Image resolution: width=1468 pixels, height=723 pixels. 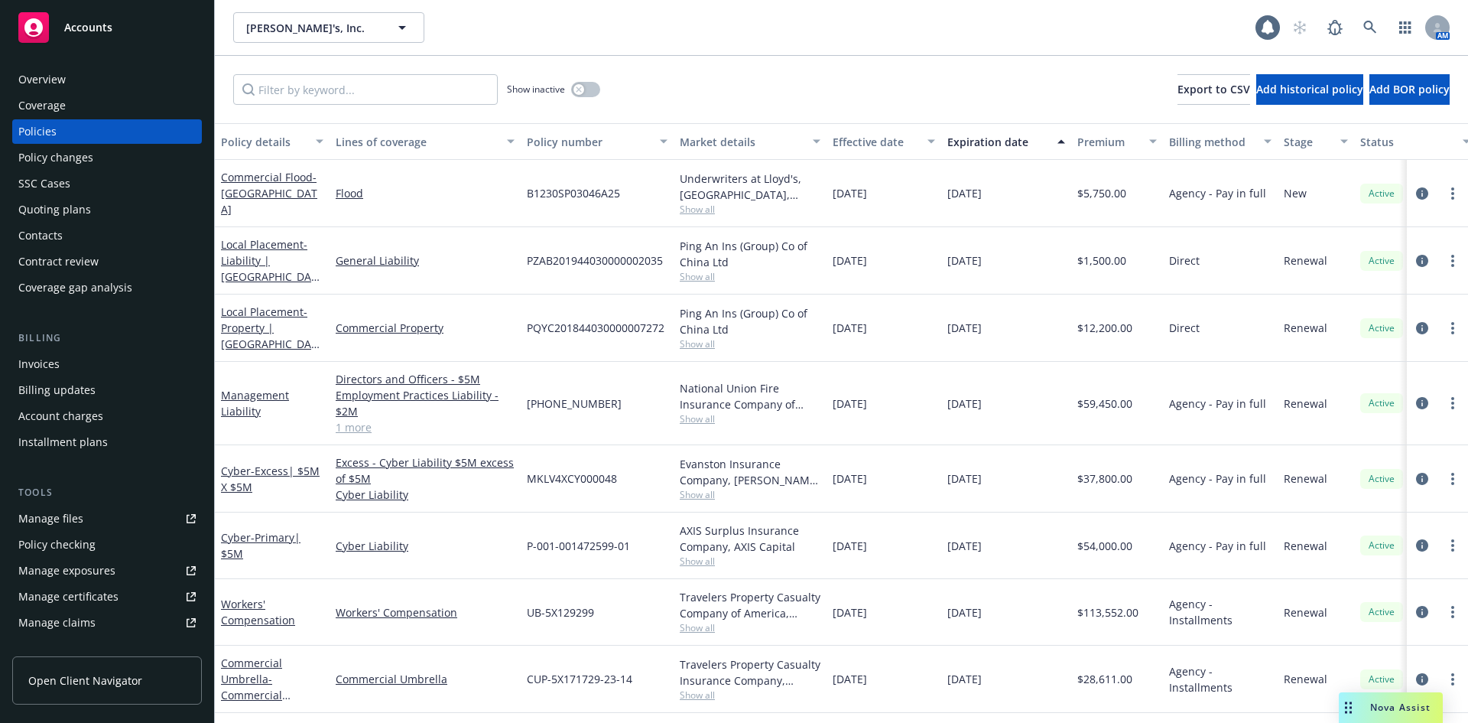 What do you see at coordinates (107, 158) in the screenshot?
I see `a: Policy changes` at bounding box center [107, 158].